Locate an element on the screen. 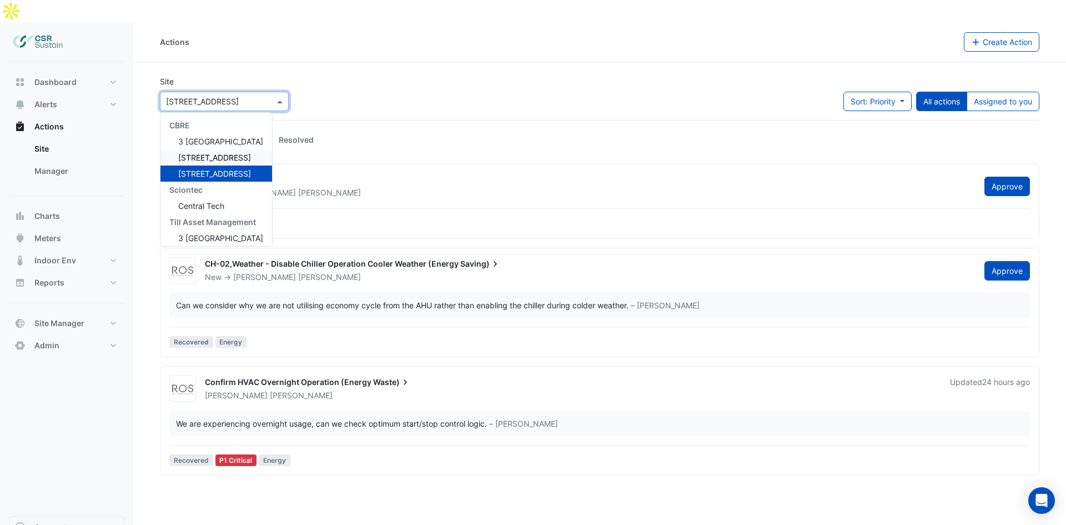 This screenshot has width=1066, height=525. span: Reports is located at coordinates (49, 283).